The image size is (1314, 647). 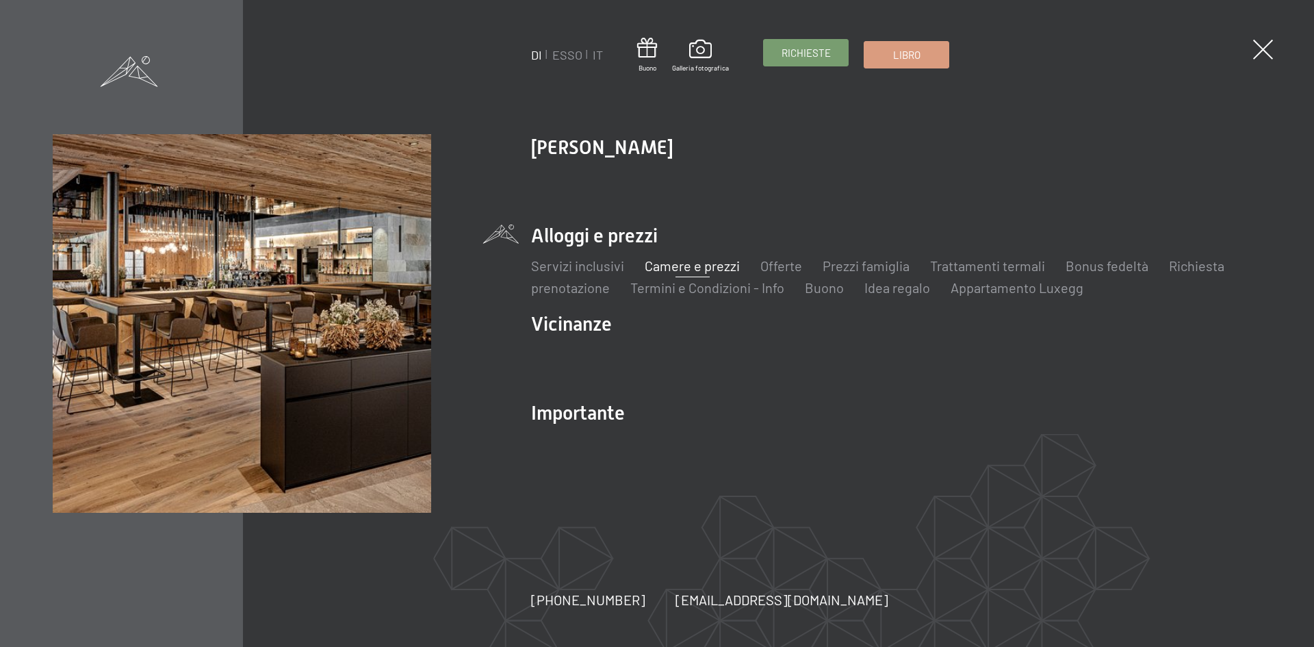 What do you see at coordinates (806, 53) in the screenshot?
I see `font: Richieste` at bounding box center [806, 53].